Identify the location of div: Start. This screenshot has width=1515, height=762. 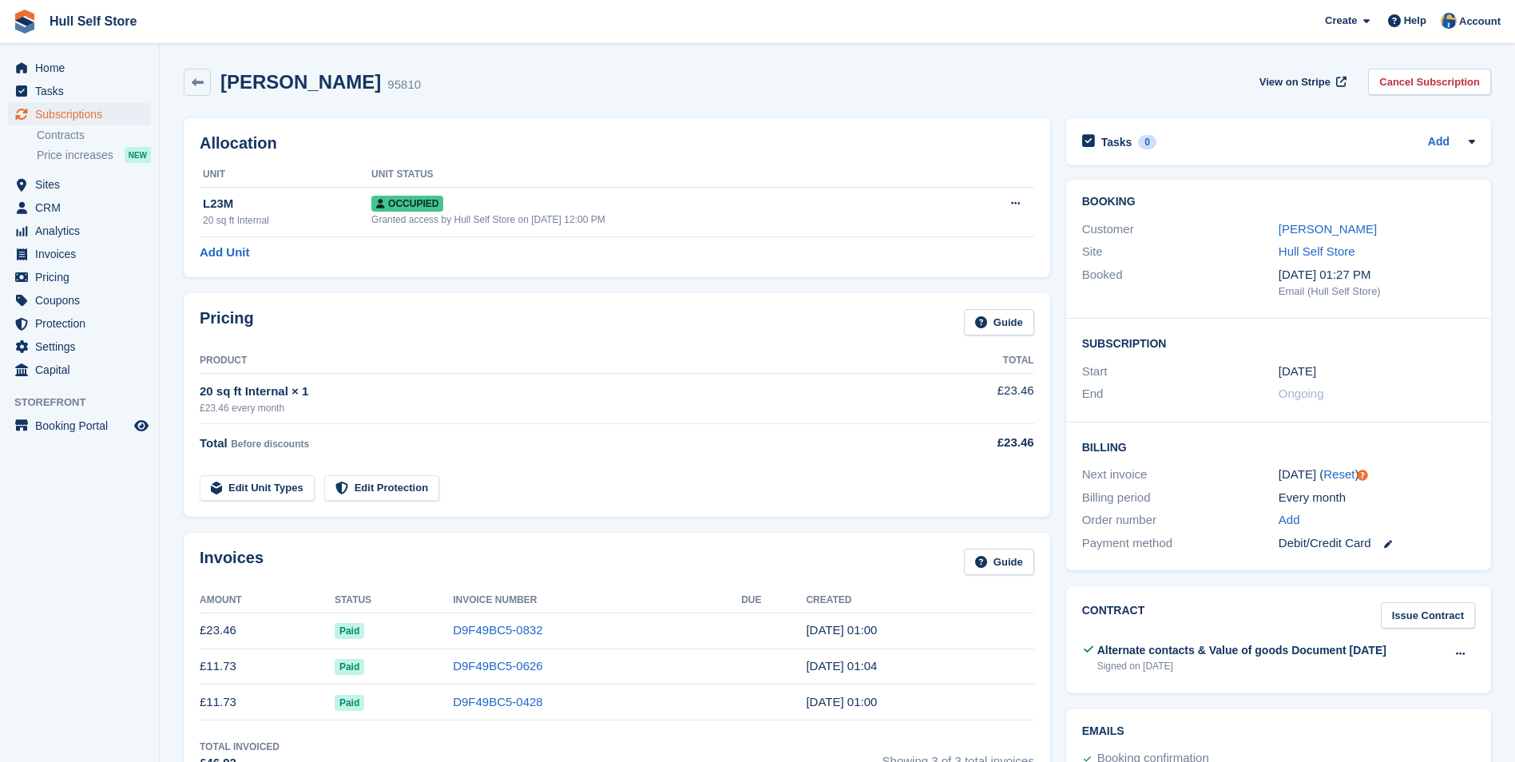
(1181, 371).